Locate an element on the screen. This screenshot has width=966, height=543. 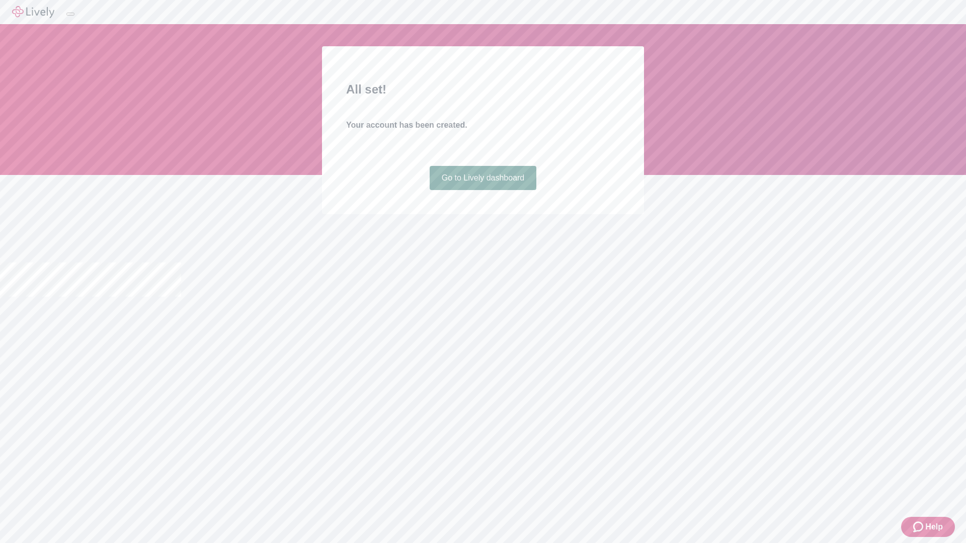
button: Log out is located at coordinates (70, 14).